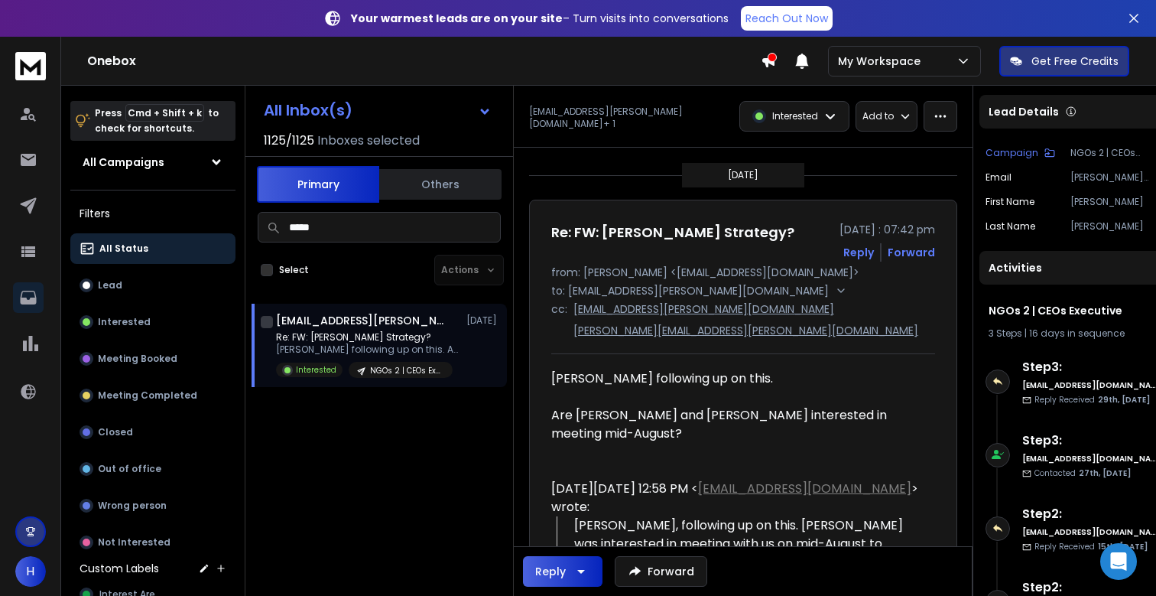 This screenshot has width=1156, height=596. I want to click on p: – Turn visits into conversations, so click(540, 18).